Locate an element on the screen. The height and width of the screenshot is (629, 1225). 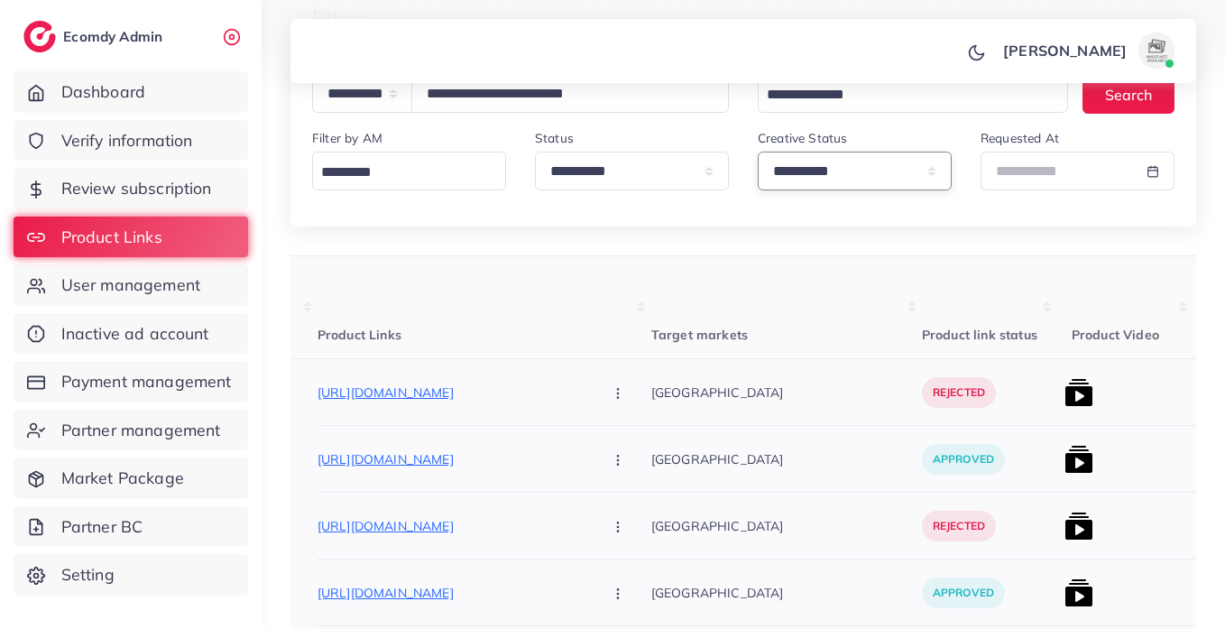
span: Market Package is located at coordinates (123, 478).